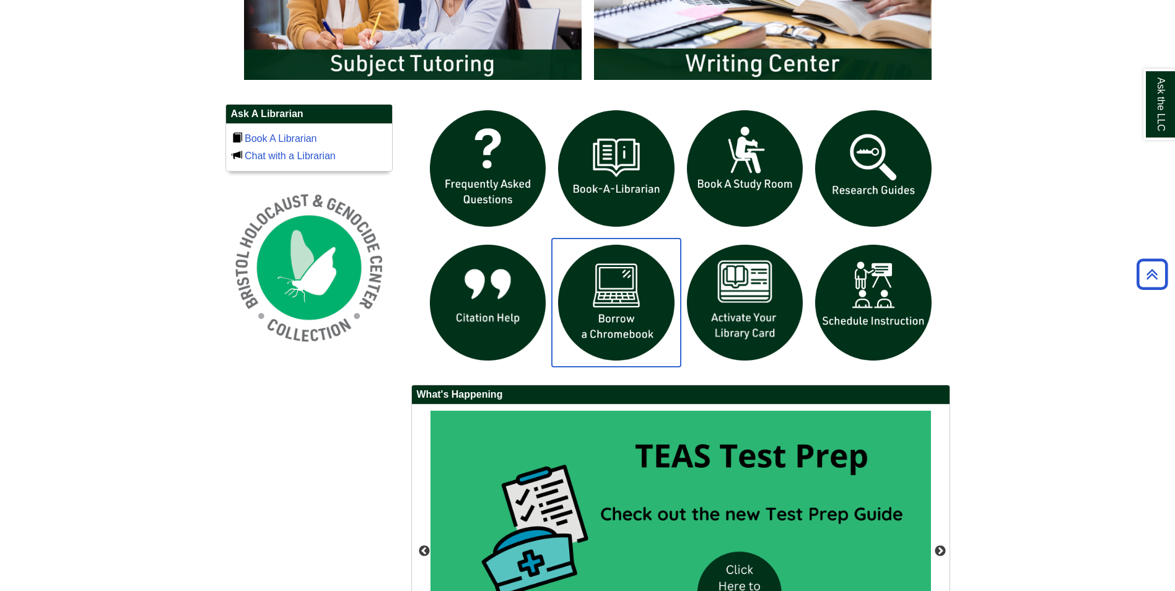  Describe the element at coordinates (309, 114) in the screenshot. I see `h2: Ask A Librarian` at that location.